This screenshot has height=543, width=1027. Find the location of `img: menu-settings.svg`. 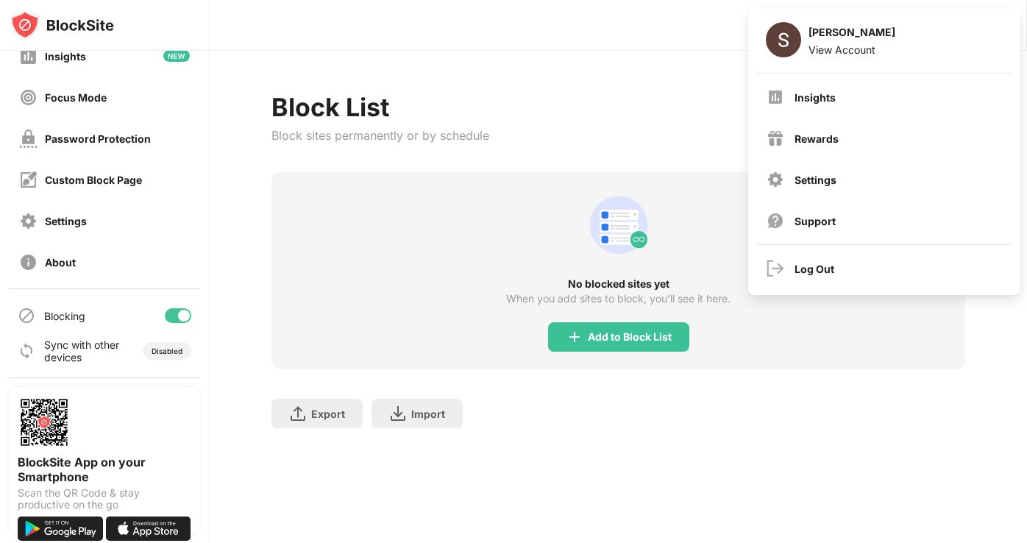

img: menu-settings.svg is located at coordinates (776, 180).